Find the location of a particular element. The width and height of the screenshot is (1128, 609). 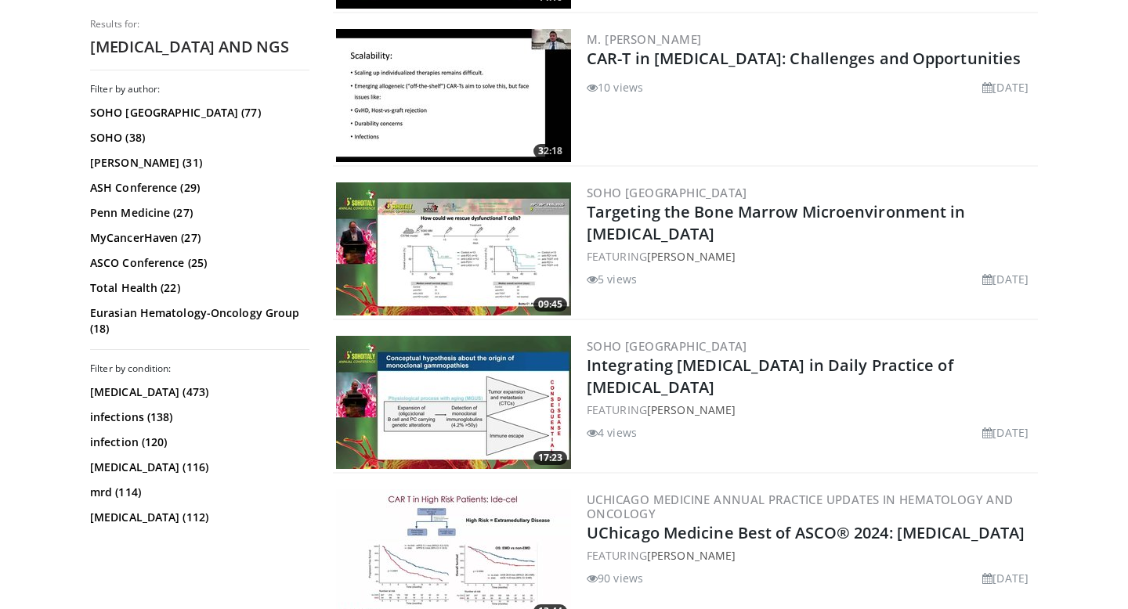

a: Penn Medicine (27) is located at coordinates (197, 213).